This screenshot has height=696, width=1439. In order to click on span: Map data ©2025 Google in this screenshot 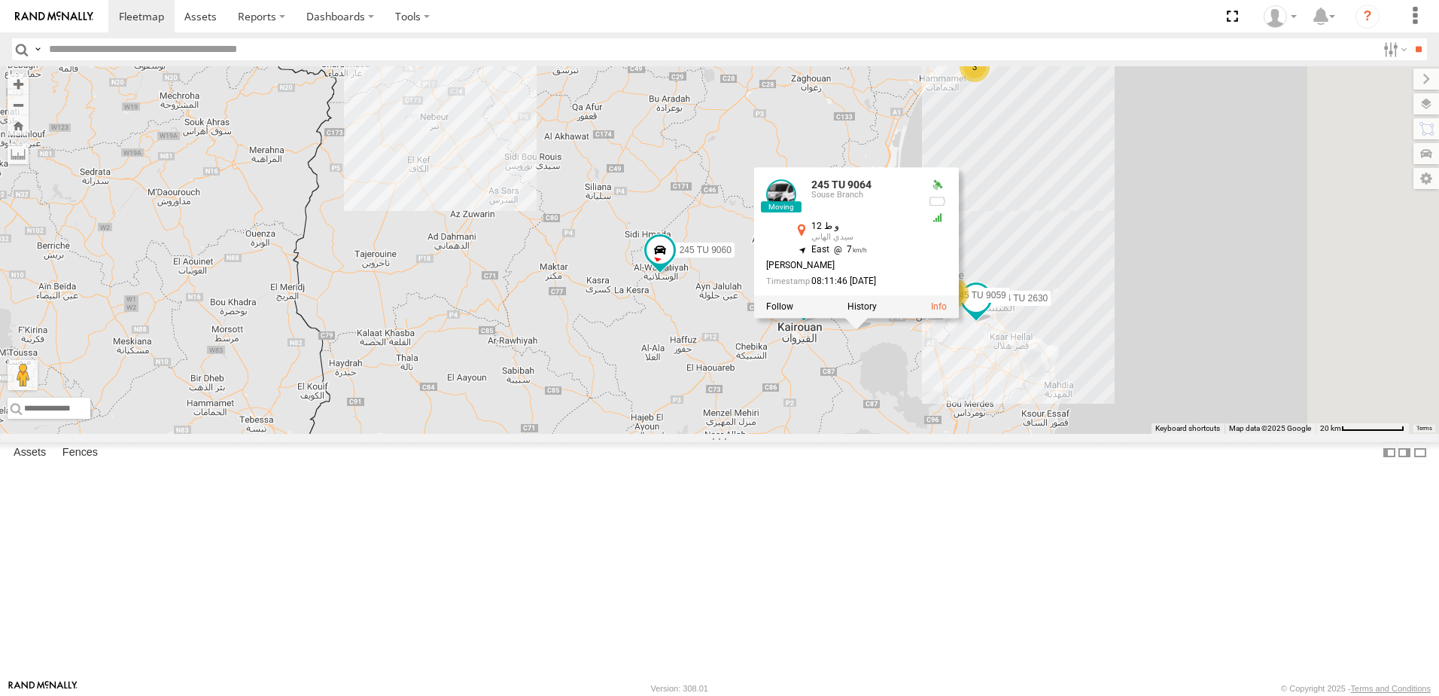, I will do `click(1270, 428)`.